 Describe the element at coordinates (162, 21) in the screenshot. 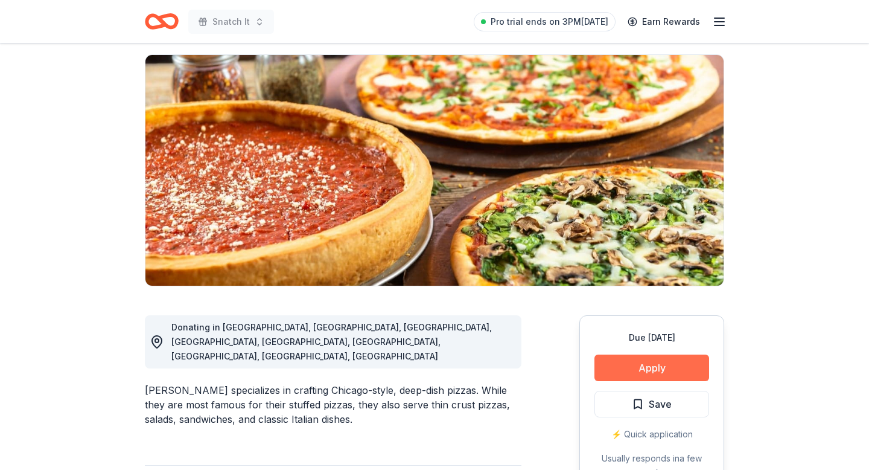

I see `a: Home` at that location.